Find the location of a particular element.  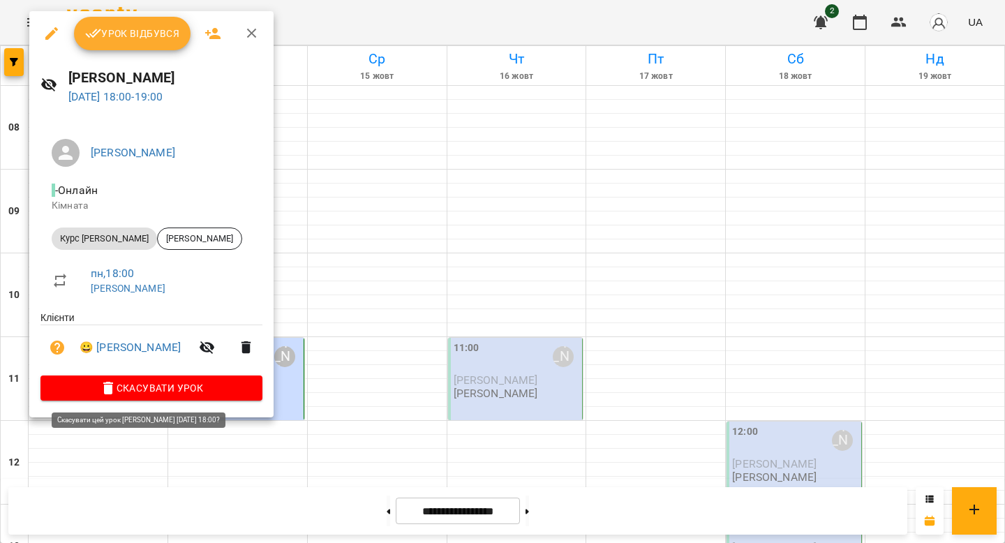

span: Урок відбувся is located at coordinates (133, 33).